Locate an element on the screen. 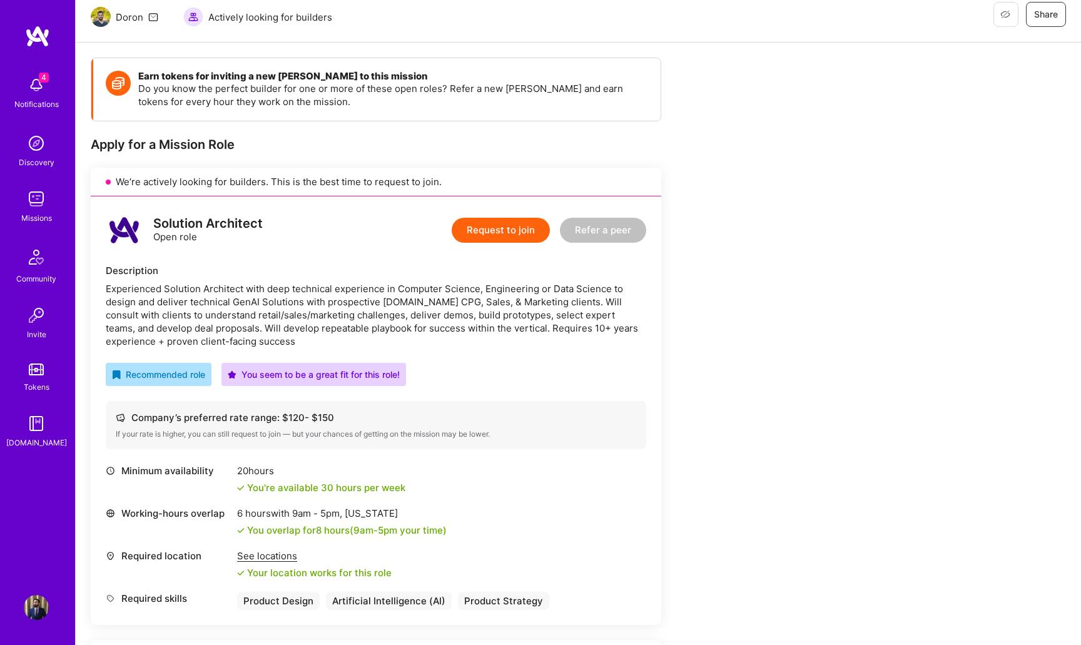  div: Discovery is located at coordinates (36, 162).